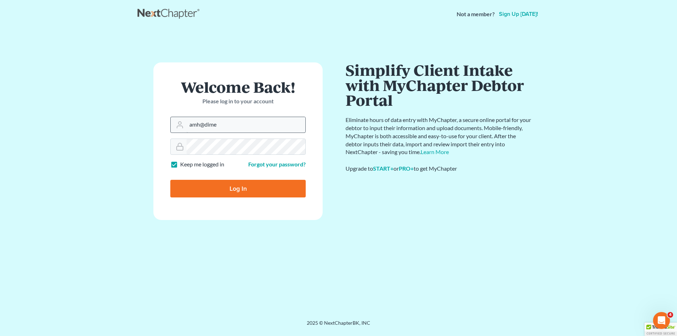 This screenshot has height=336, width=677. Describe the element at coordinates (476, 14) in the screenshot. I see `strong: Not a member?` at that location.